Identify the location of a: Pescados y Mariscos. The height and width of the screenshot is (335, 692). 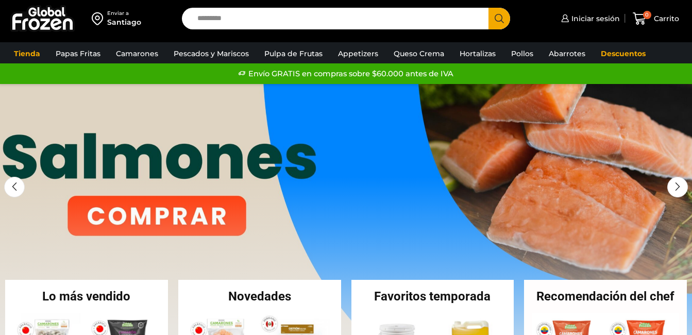
(211, 54).